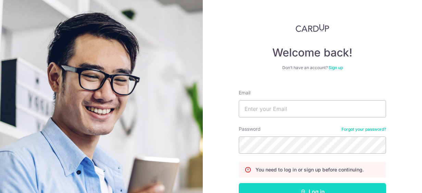  I want to click on a: Sign up, so click(335, 67).